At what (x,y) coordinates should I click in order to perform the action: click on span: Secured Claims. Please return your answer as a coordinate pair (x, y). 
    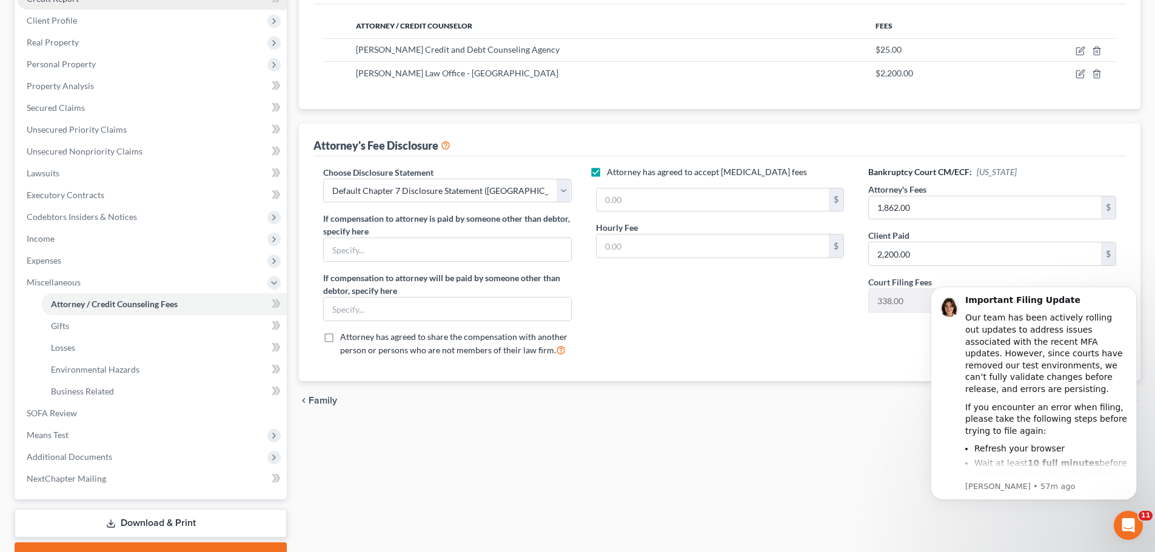
    Looking at the image, I should click on (56, 107).